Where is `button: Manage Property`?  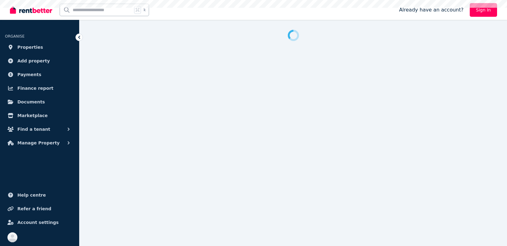
button: Manage Property is located at coordinates (39, 143).